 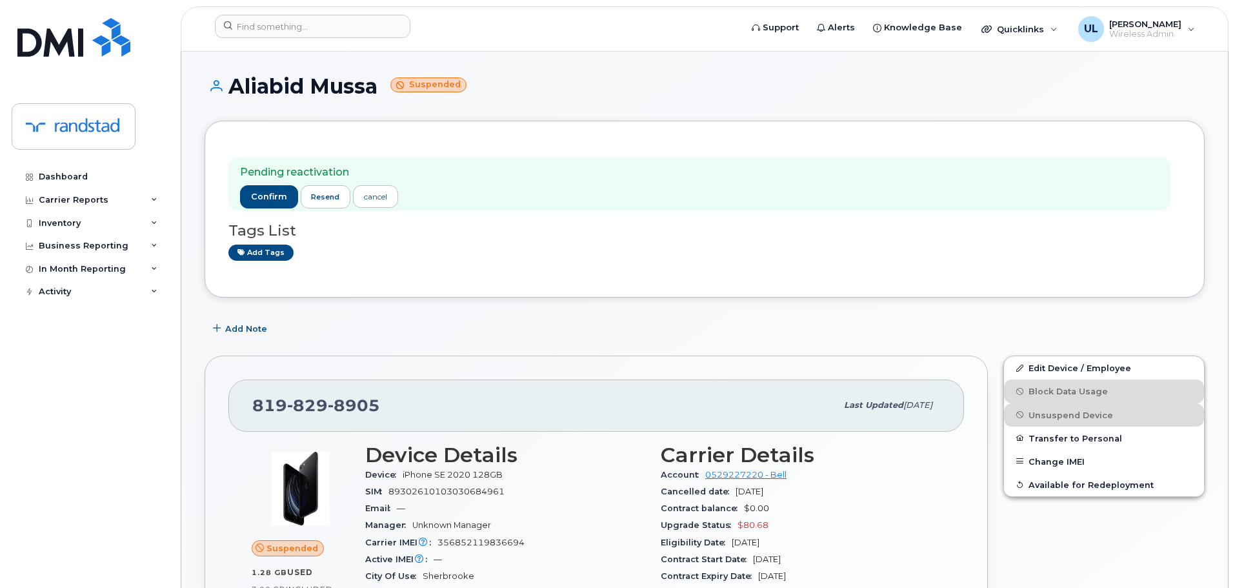 What do you see at coordinates (375, 197) in the screenshot?
I see `div: cancel` at bounding box center [375, 197].